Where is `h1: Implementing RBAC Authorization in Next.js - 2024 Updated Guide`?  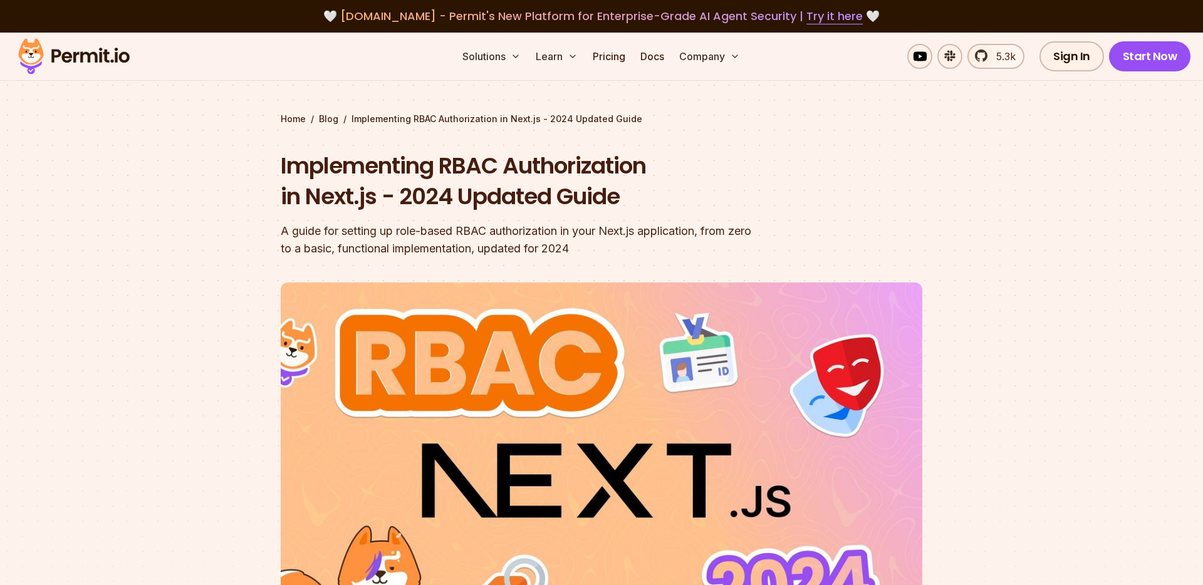 h1: Implementing RBAC Authorization in Next.js - 2024 Updated Guide is located at coordinates (521, 181).